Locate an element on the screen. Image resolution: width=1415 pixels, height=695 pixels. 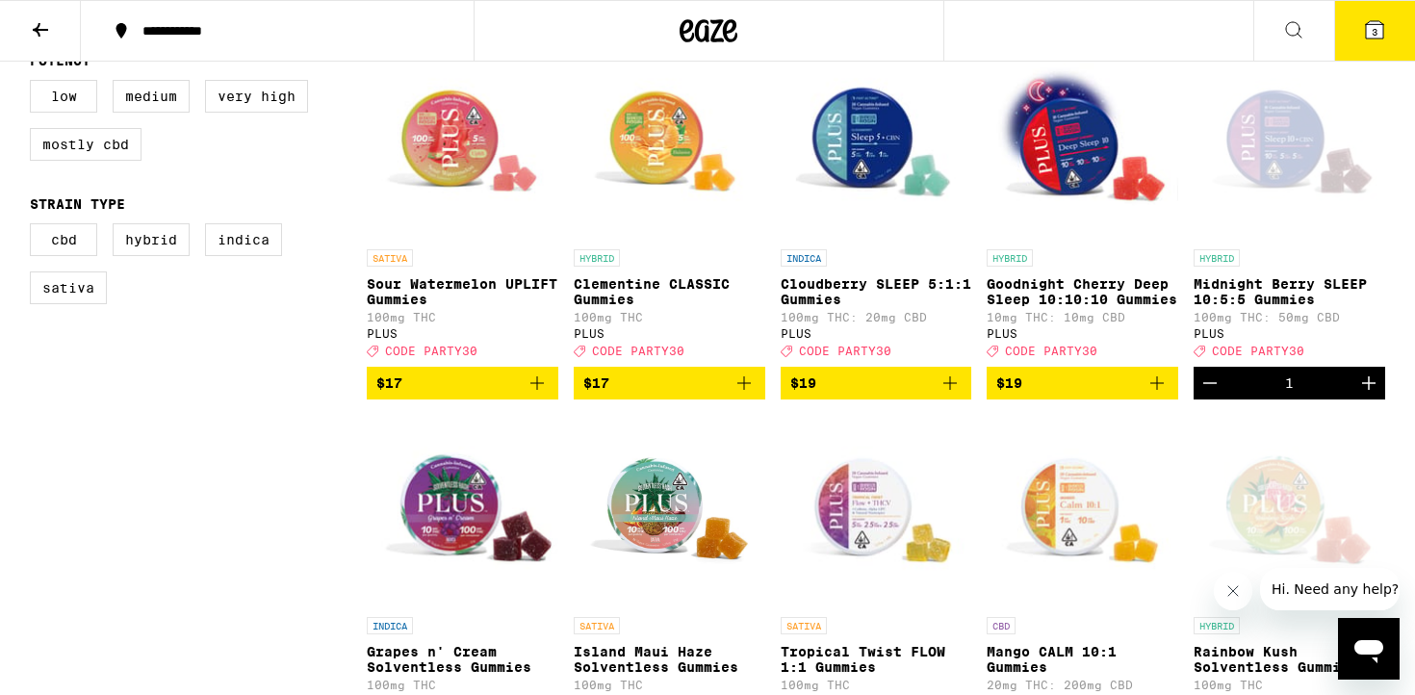
a: Open page for Goodnight Cherry Deep Sleep 10:10:10 Gummies from PLUS is located at coordinates (1082, 207).